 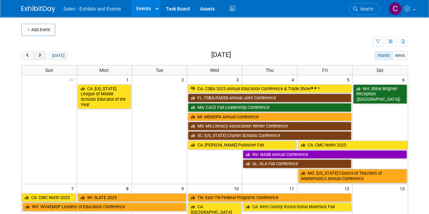 I want to click on a: CA: CSBA 2025 Annual Education Conference & Trade Show, so click(x=270, y=89).